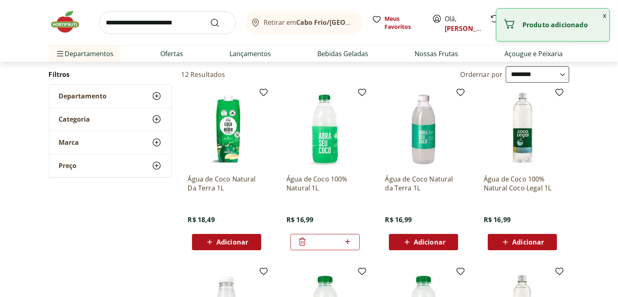 The width and height of the screenshot is (618, 297). Describe the element at coordinates (74, 119) in the screenshot. I see `span: Categoria` at that location.